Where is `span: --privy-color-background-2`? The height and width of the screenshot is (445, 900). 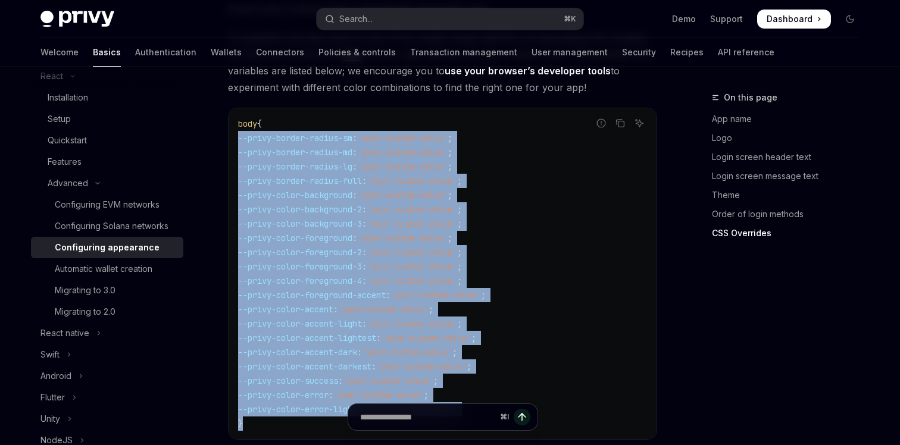 span: --privy-color-background-2 is located at coordinates (300, 210).